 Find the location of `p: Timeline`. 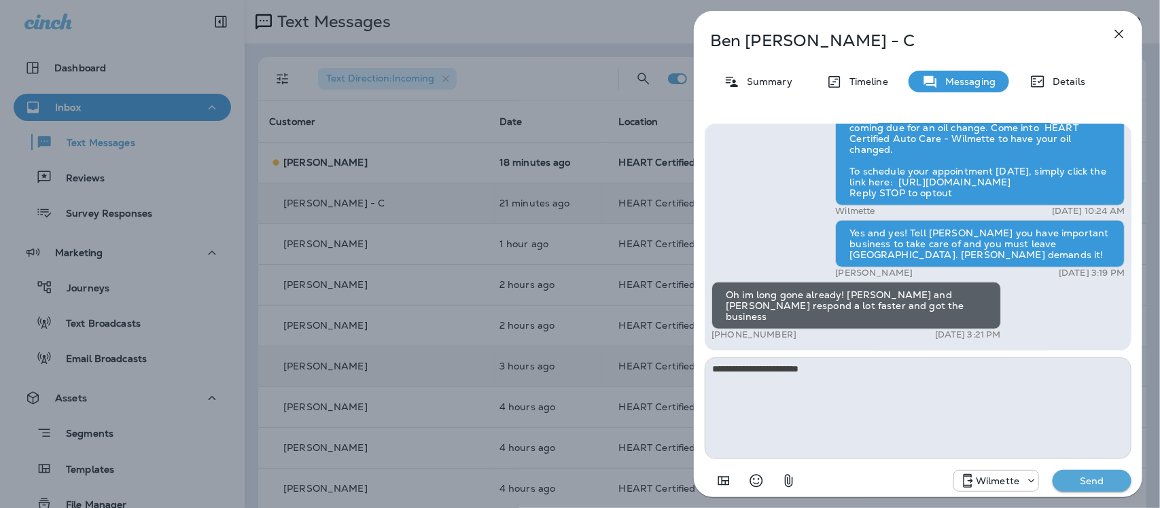

p: Timeline is located at coordinates (865, 82).